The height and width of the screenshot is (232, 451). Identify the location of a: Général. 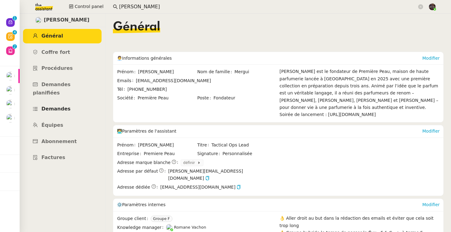
(62, 36).